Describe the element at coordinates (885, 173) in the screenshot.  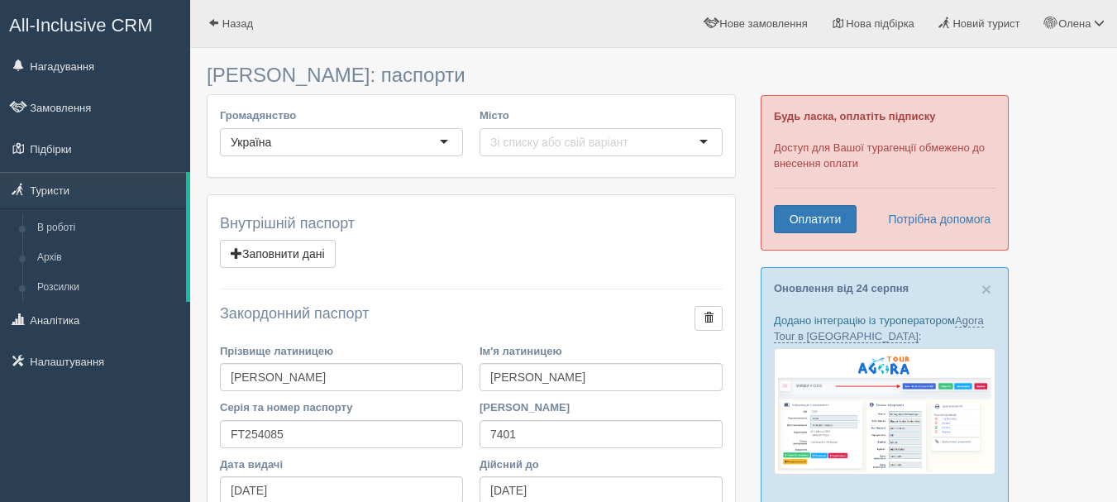
I see `div: Доступ для Вашої турагенції обмежено до внесення оплати` at that location.